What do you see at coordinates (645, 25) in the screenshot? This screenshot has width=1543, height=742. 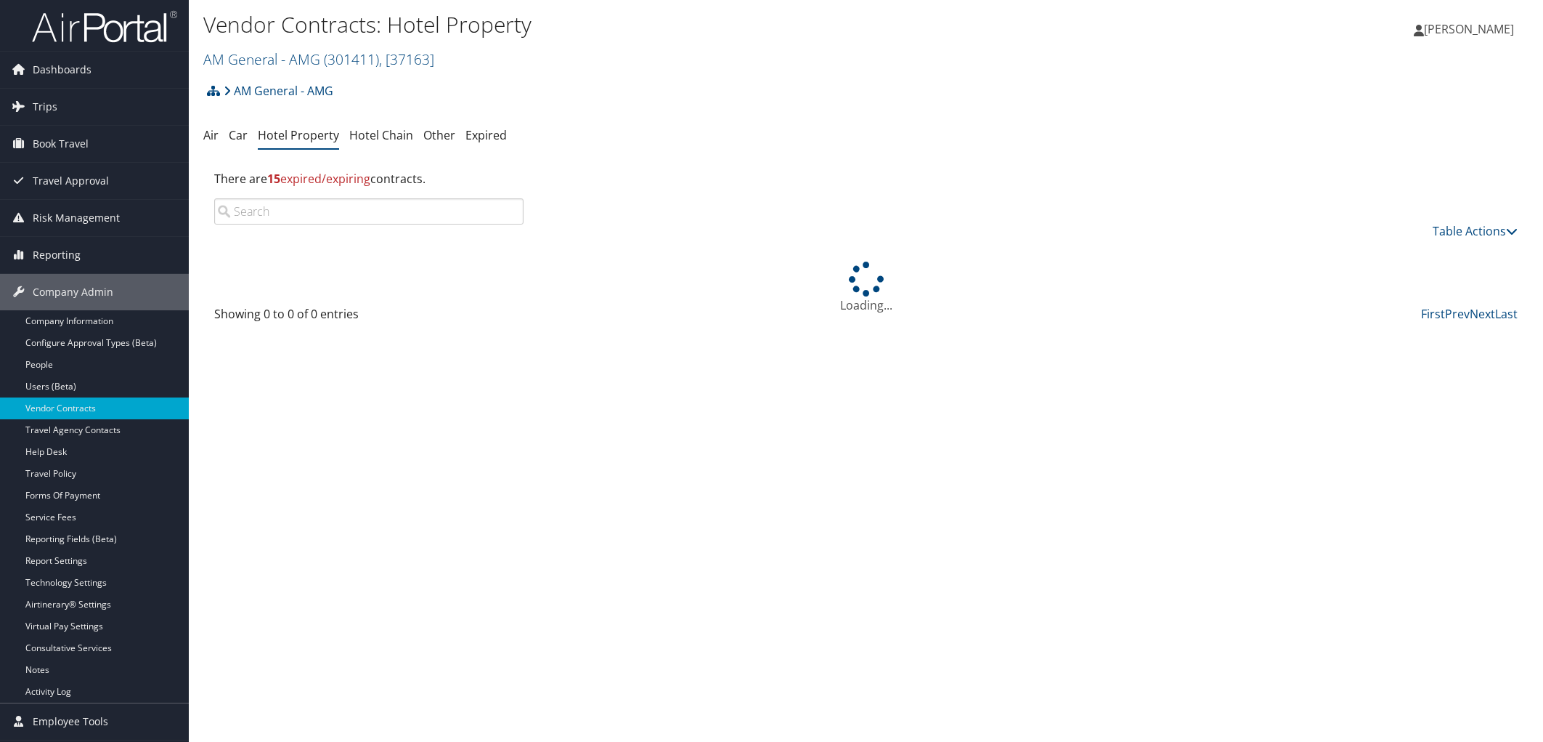 I see `h1: Vendor Contracts: Hotel Property` at bounding box center [645, 25].